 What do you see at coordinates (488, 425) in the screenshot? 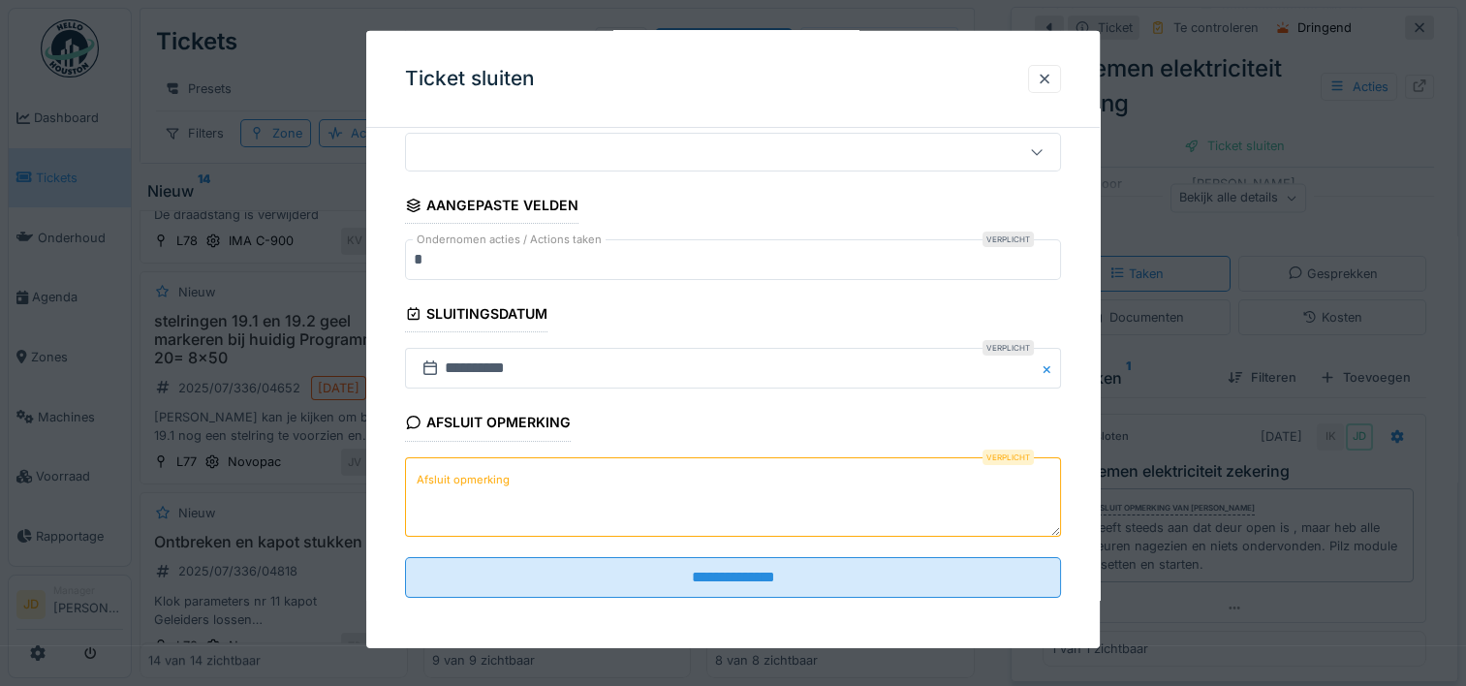
I see `div: Afsluit opmerking` at bounding box center [488, 425].